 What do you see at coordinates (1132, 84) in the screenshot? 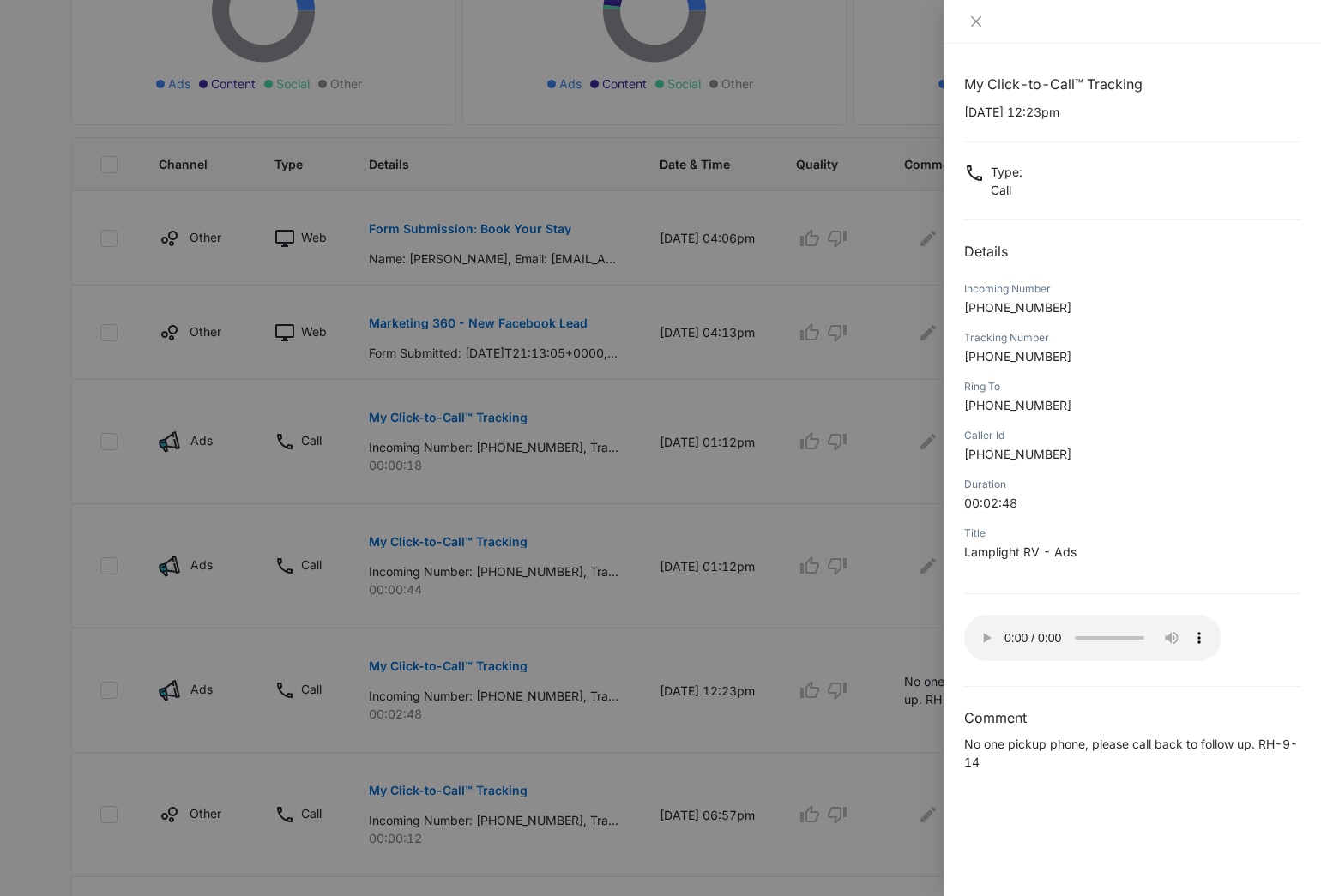
I see `h1: My Click-to-Call™ Tracking` at bounding box center [1132, 84].